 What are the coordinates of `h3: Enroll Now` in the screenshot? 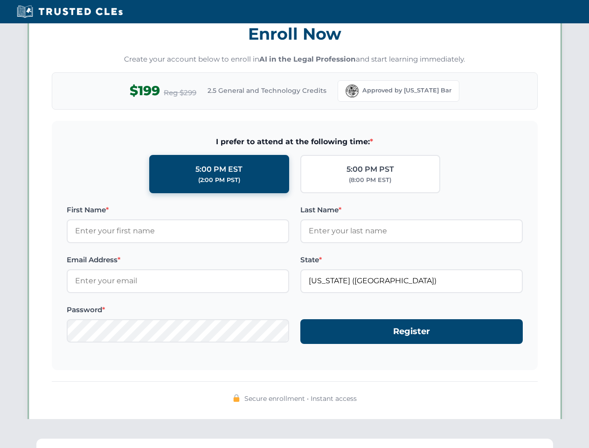 It's located at (295, 34).